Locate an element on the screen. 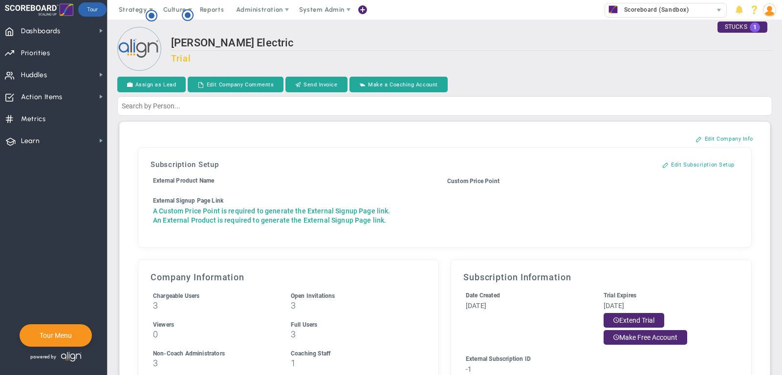 This screenshot has width=782, height=375. span: Huddles is located at coordinates (34, 75).